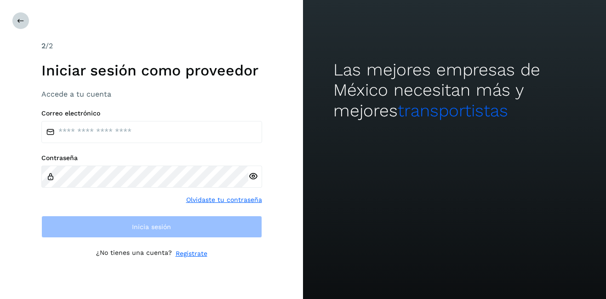 The height and width of the screenshot is (299, 606). Describe the element at coordinates (134, 253) in the screenshot. I see `p: ¿No tienes una cuenta?` at that location.